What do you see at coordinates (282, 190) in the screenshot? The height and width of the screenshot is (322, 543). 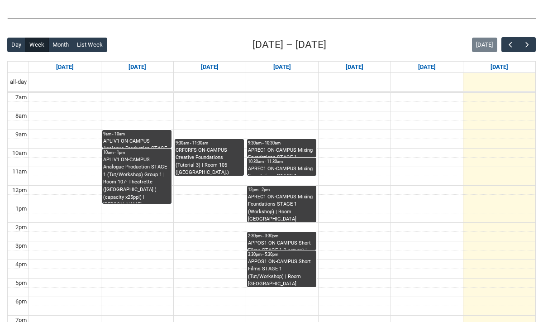 I see `div: 12pm - 2pm` at bounding box center [282, 190].